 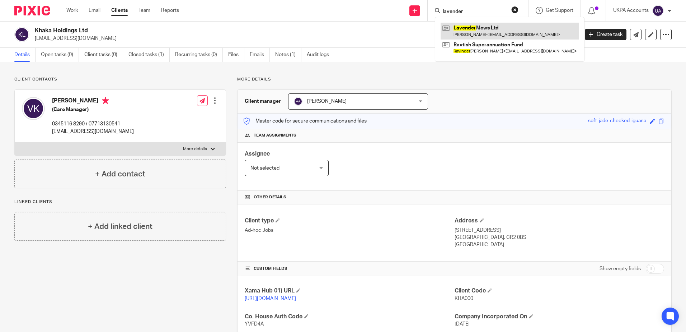 What do you see at coordinates (350, 269) in the screenshot?
I see `h4: CUSTOM FIELDS` at bounding box center [350, 269].